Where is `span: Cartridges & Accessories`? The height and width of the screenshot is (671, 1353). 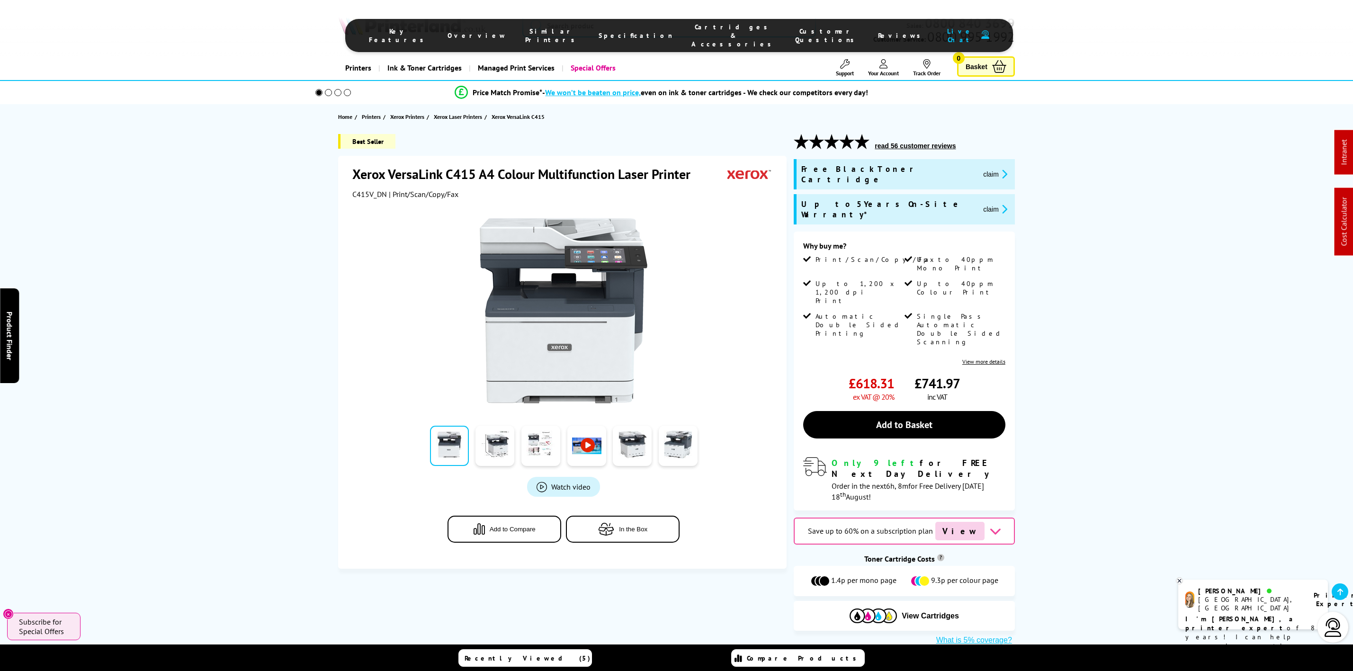
span: Cartridges & Accessories is located at coordinates (734, 36).